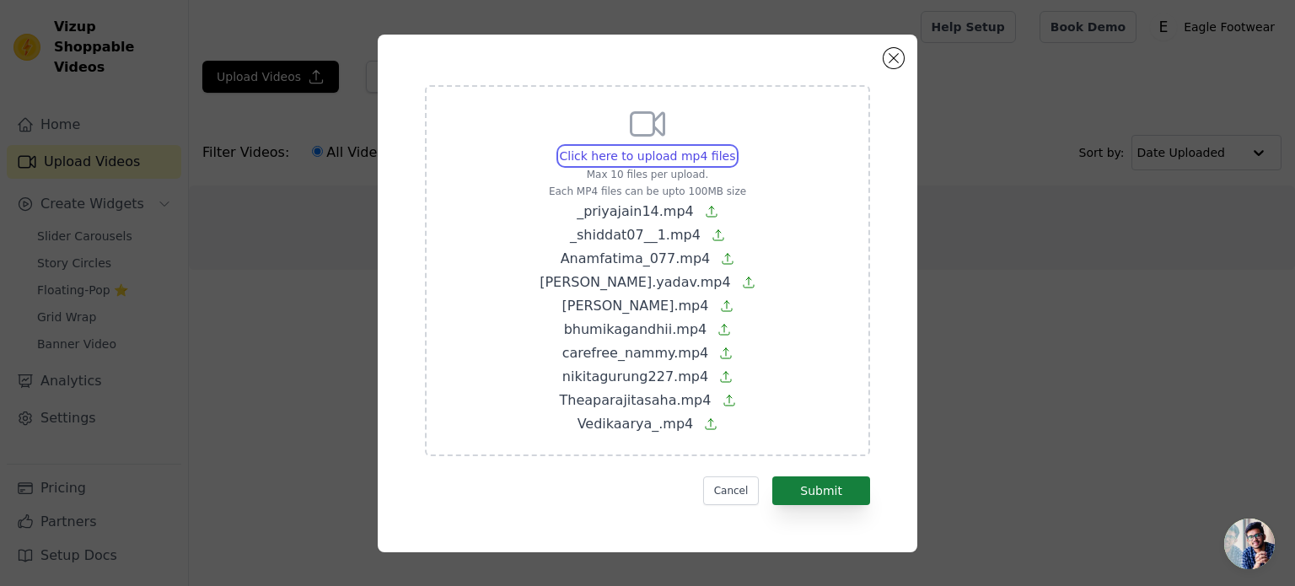  What do you see at coordinates (894, 58) in the screenshot?
I see `button: Close modal` at bounding box center [894, 58].